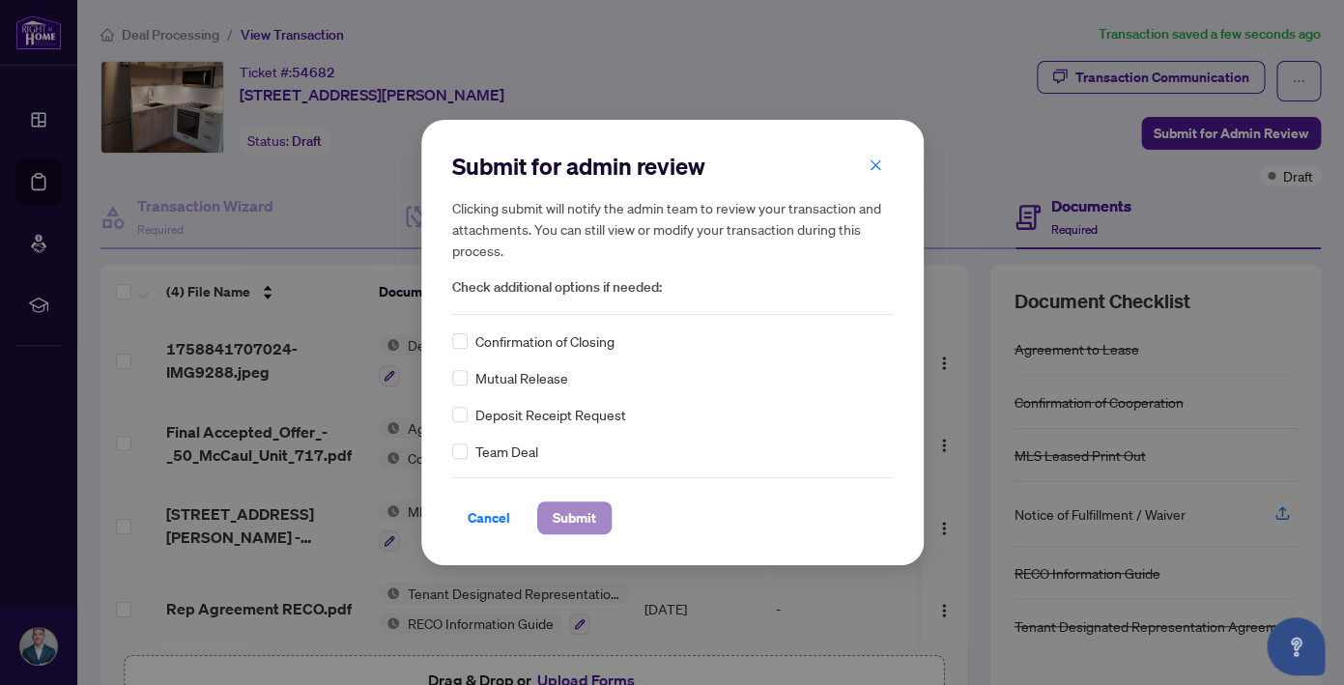  What do you see at coordinates (1296, 646) in the screenshot?
I see `button: Open asap` at bounding box center [1296, 646].